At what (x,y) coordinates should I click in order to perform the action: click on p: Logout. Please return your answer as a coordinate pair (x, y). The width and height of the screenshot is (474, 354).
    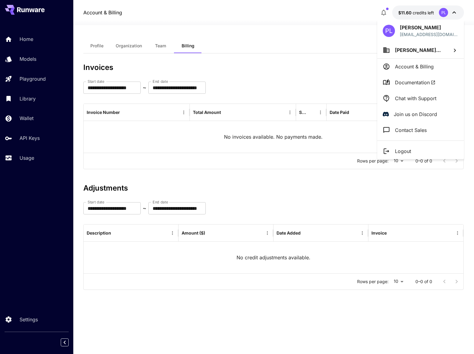
    Looking at the image, I should click on (403, 151).